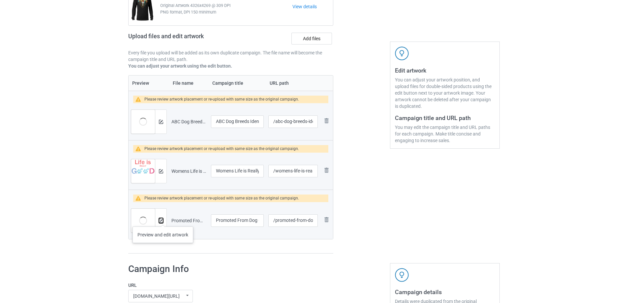 This screenshot has width=628, height=303. Describe the element at coordinates (143, 173) in the screenshot. I see `img: original.png` at that location.